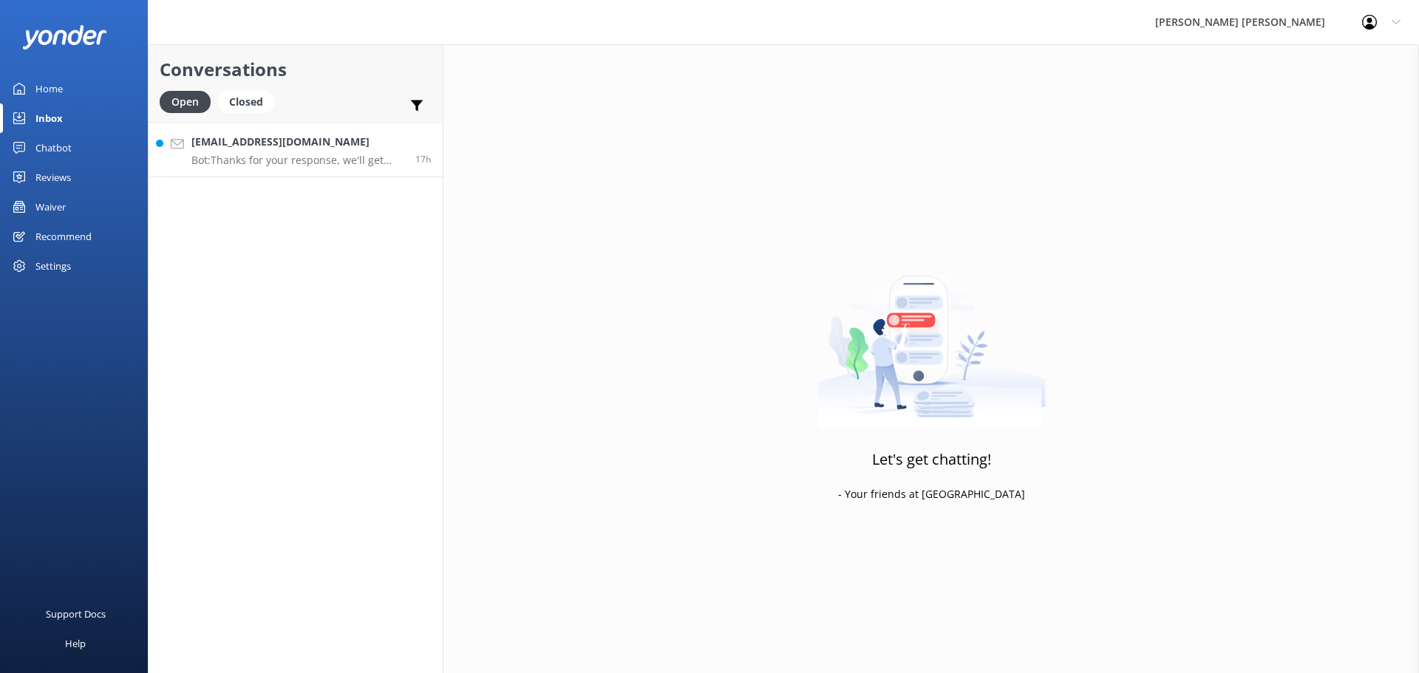 The image size is (1419, 673). I want to click on div: Help, so click(75, 644).